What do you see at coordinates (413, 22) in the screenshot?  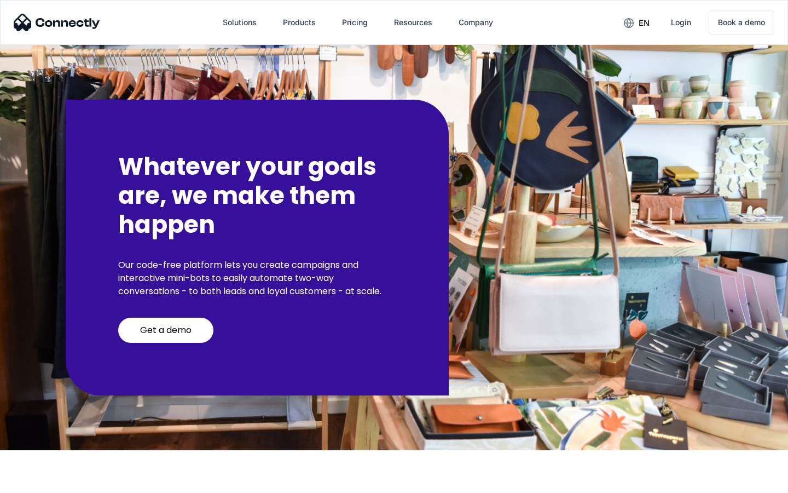 I see `div: Resources` at bounding box center [413, 22].